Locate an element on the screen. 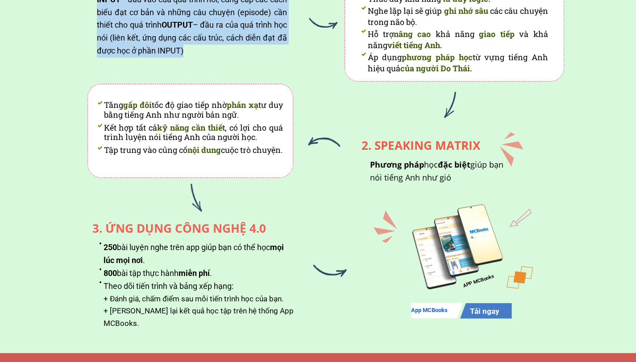 This screenshot has height=362, width=636. div: 2. SPEAKING MATRIX is located at coordinates (417, 146).